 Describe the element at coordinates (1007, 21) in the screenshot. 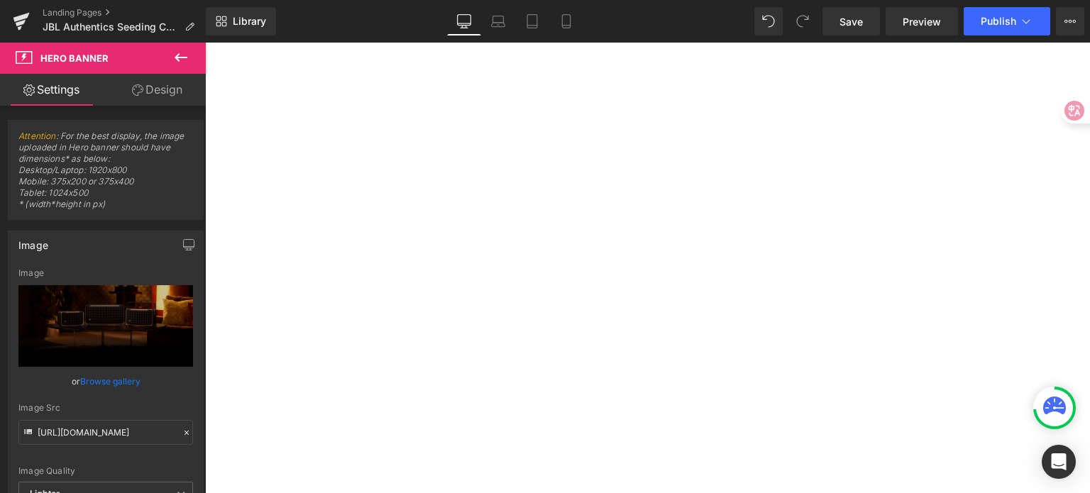

I see `button: Publish` at that location.